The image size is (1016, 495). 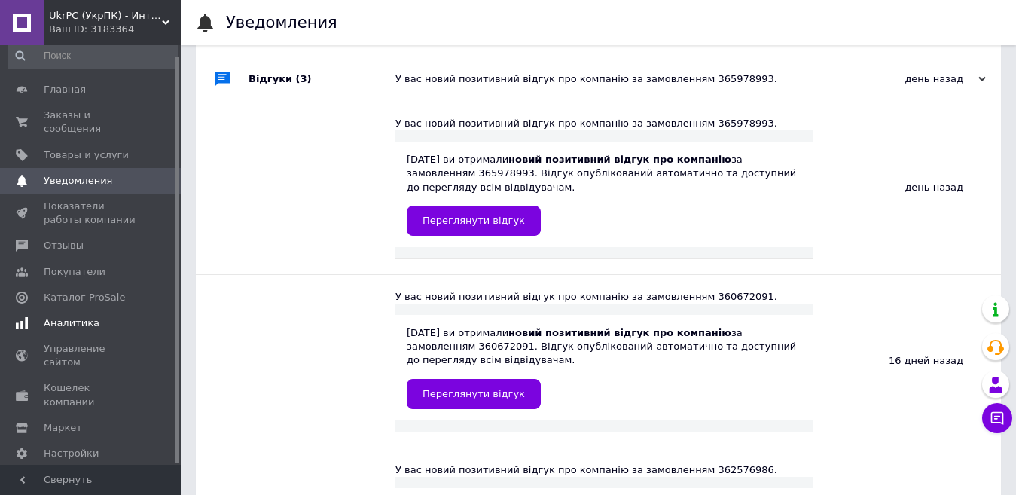 I want to click on span: Отзывы, so click(x=63, y=246).